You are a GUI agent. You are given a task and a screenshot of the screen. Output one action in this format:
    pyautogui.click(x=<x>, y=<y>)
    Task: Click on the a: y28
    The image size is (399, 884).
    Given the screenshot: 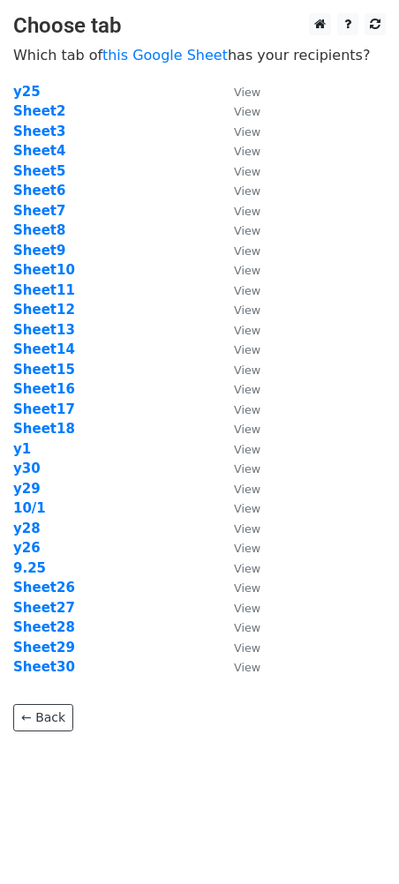 What is the action you would take?
    pyautogui.click(x=26, y=528)
    